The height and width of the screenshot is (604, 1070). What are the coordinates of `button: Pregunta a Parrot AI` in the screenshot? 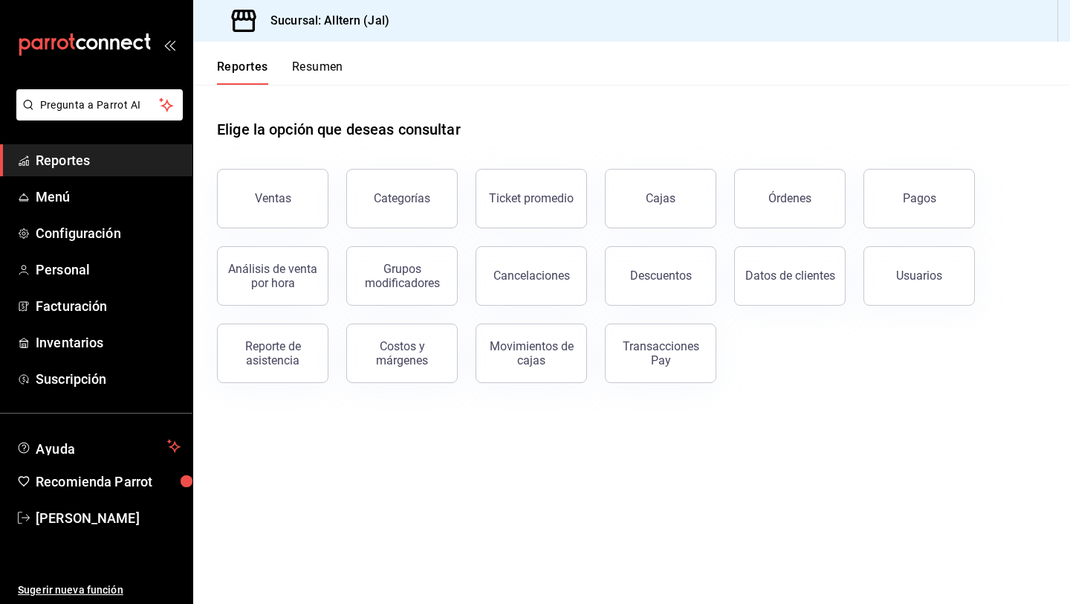 It's located at (100, 105).